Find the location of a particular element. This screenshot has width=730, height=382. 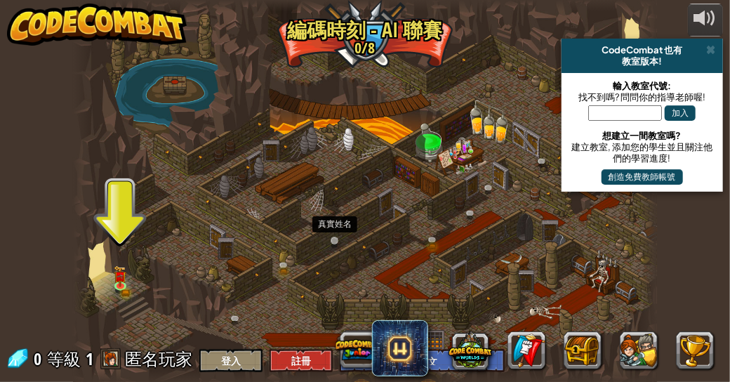

span: 0 is located at coordinates (39, 359).